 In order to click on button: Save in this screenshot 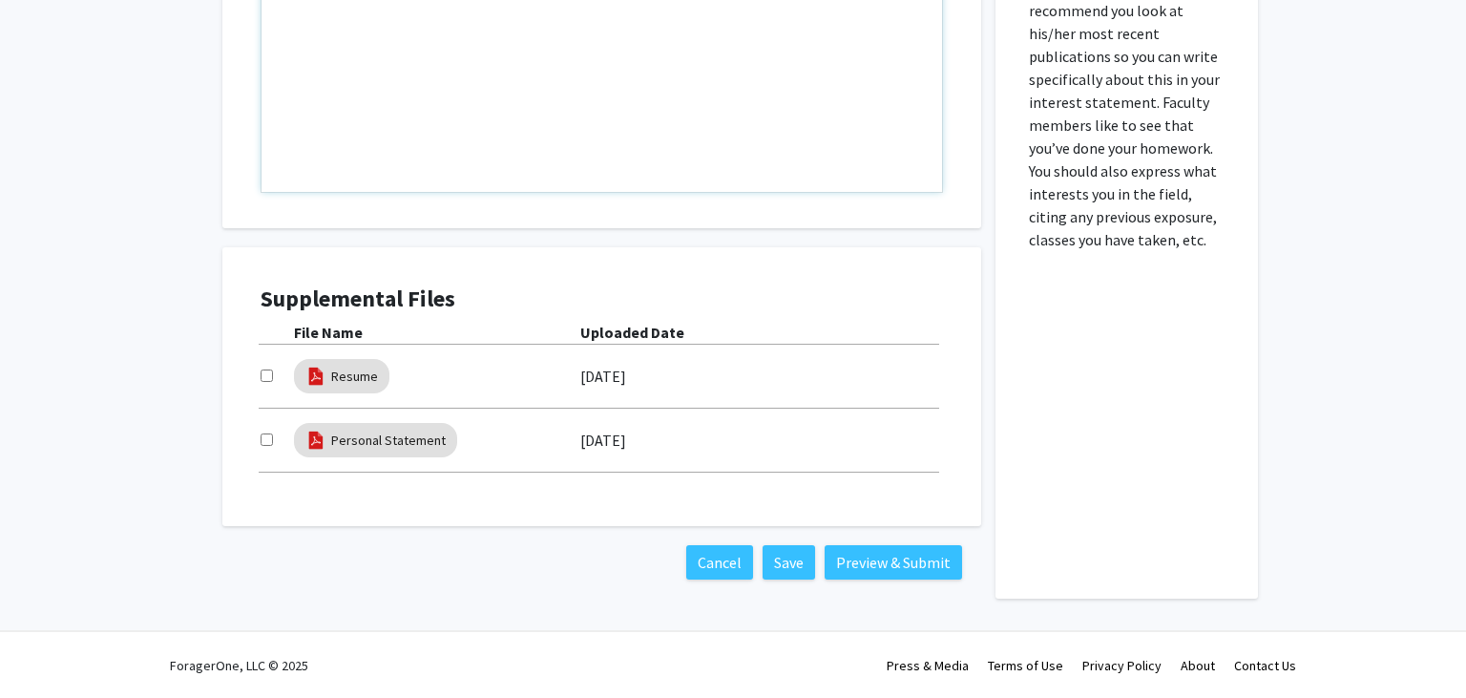, I will do `click(789, 562)`.